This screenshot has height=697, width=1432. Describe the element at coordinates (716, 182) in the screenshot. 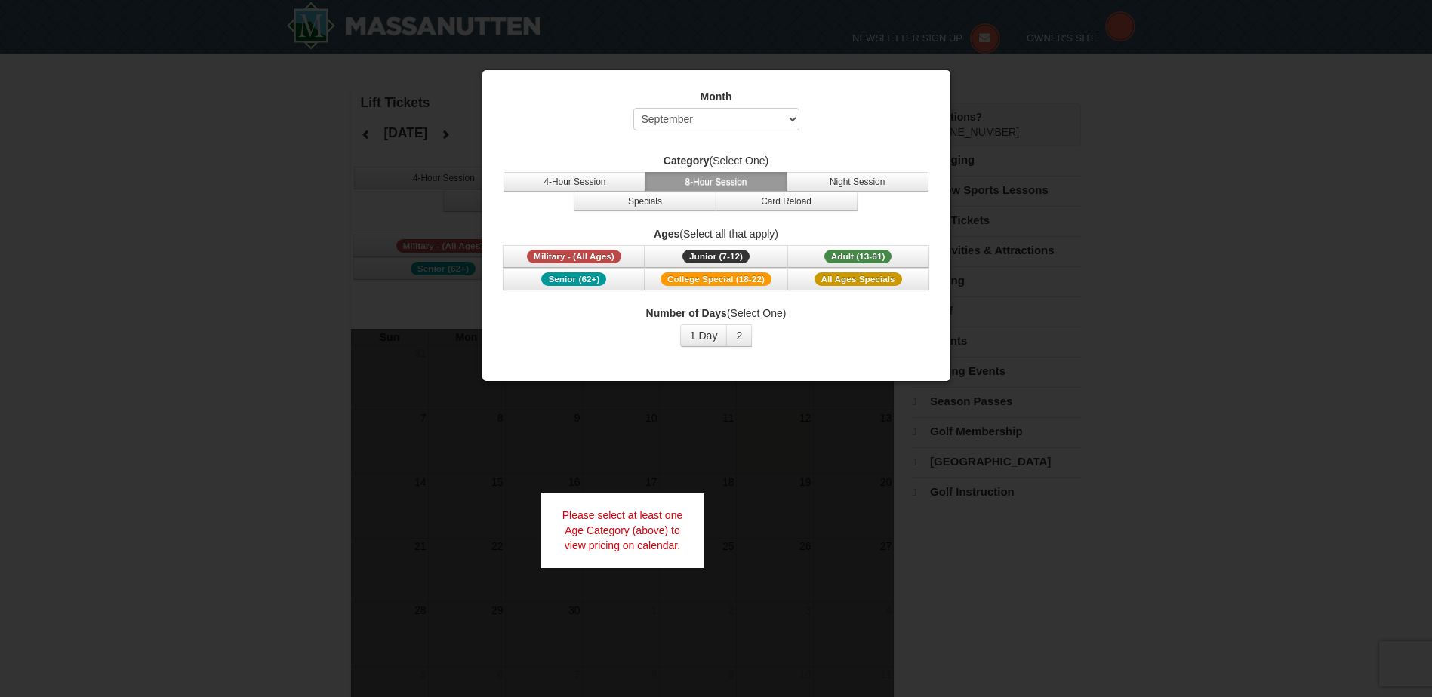

I see `button: 8-Hour Session` at that location.